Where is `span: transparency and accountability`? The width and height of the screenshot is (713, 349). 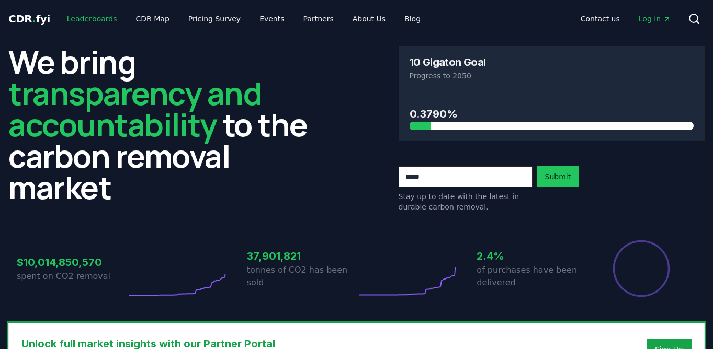
span: transparency and accountability is located at coordinates (134, 109).